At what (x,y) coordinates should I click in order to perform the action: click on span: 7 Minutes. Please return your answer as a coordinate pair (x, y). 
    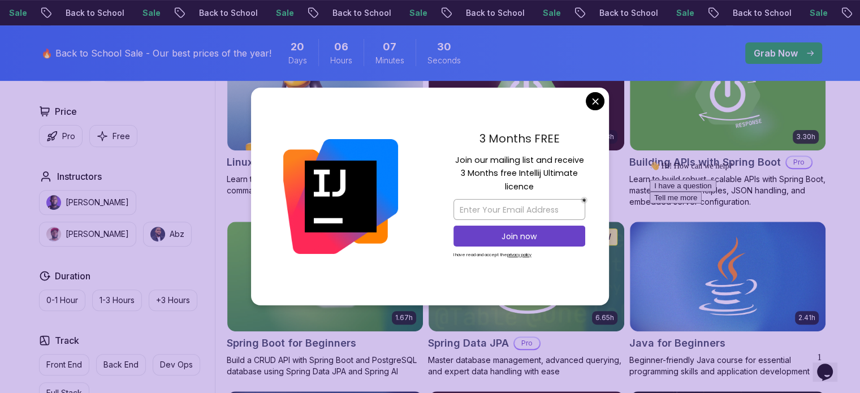
    Looking at the image, I should click on (390, 47).